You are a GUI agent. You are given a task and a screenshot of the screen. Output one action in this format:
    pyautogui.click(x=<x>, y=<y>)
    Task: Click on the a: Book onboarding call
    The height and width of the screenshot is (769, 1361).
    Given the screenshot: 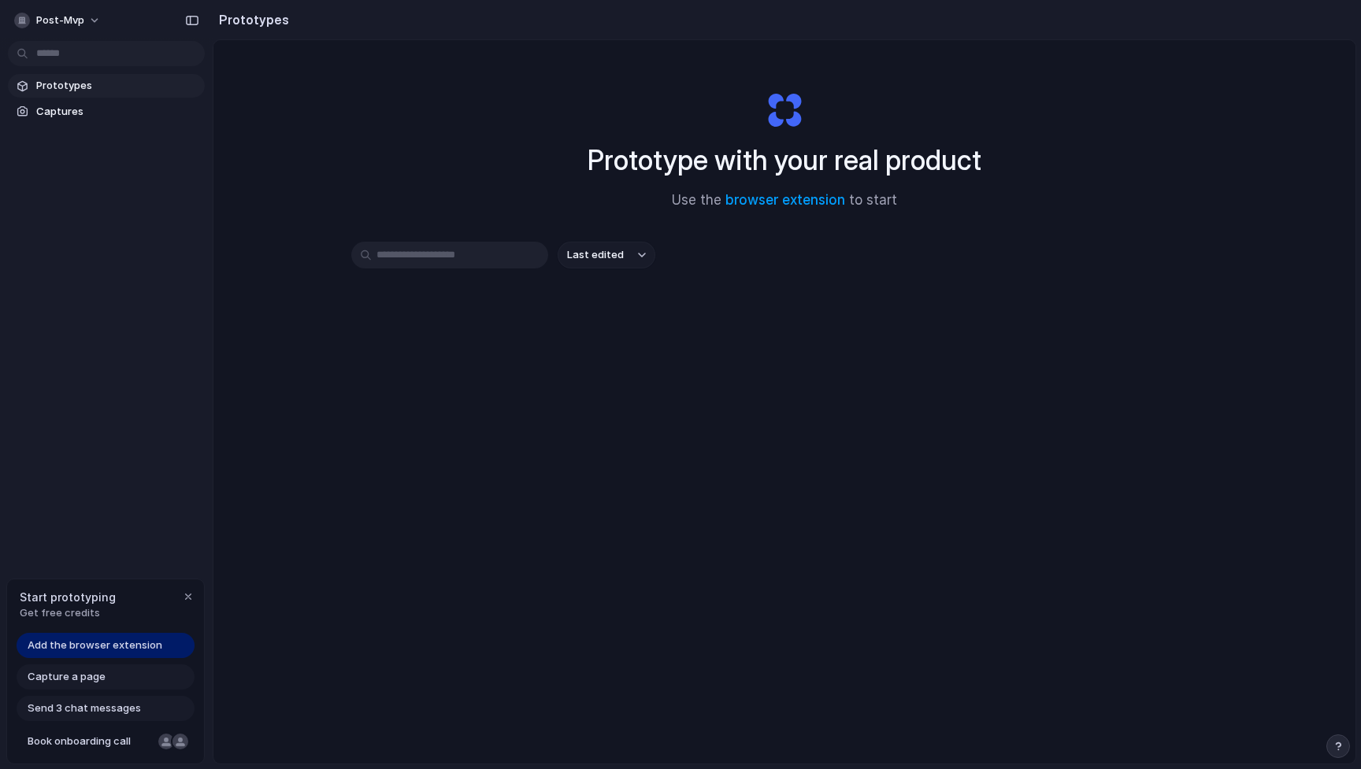 What is the action you would take?
    pyautogui.click(x=106, y=742)
    